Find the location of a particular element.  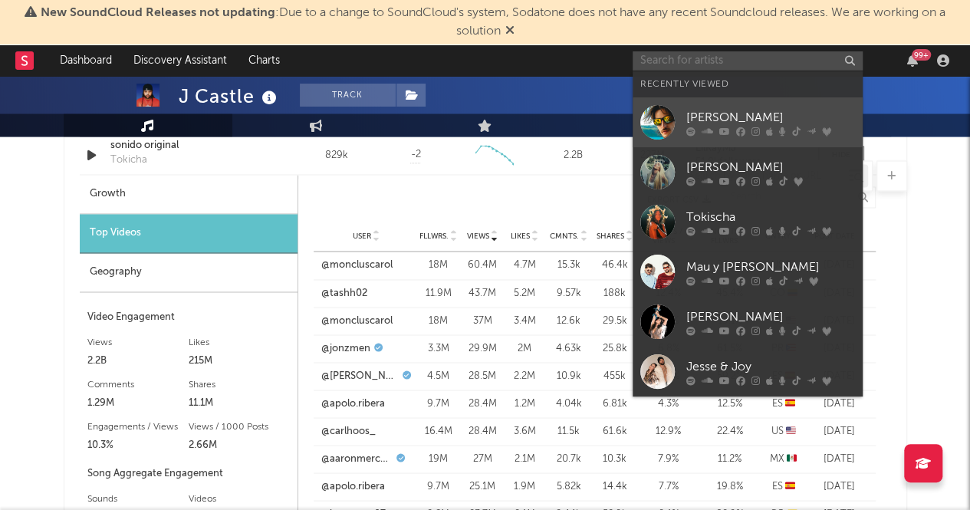

a: @carlhoos_ is located at coordinates (348, 431).